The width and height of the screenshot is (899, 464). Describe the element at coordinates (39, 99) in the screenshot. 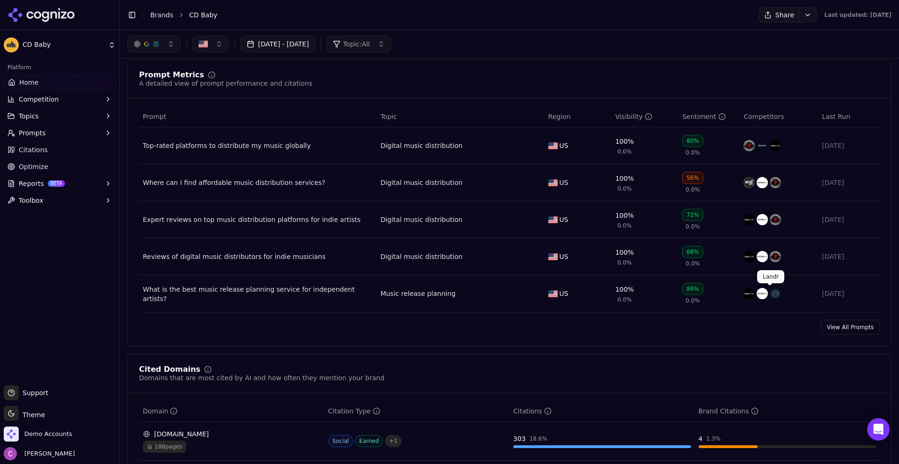

I see `span: Competition` at that location.